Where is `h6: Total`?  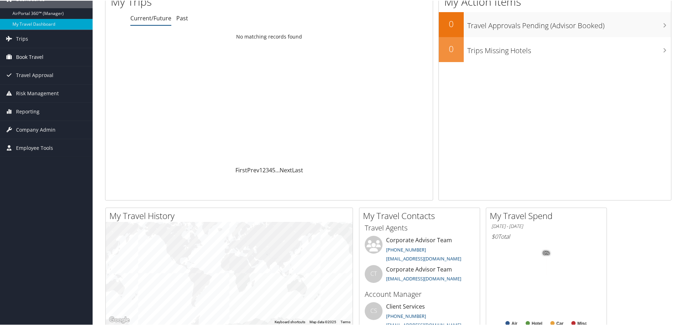 h6: Total is located at coordinates (547, 236).